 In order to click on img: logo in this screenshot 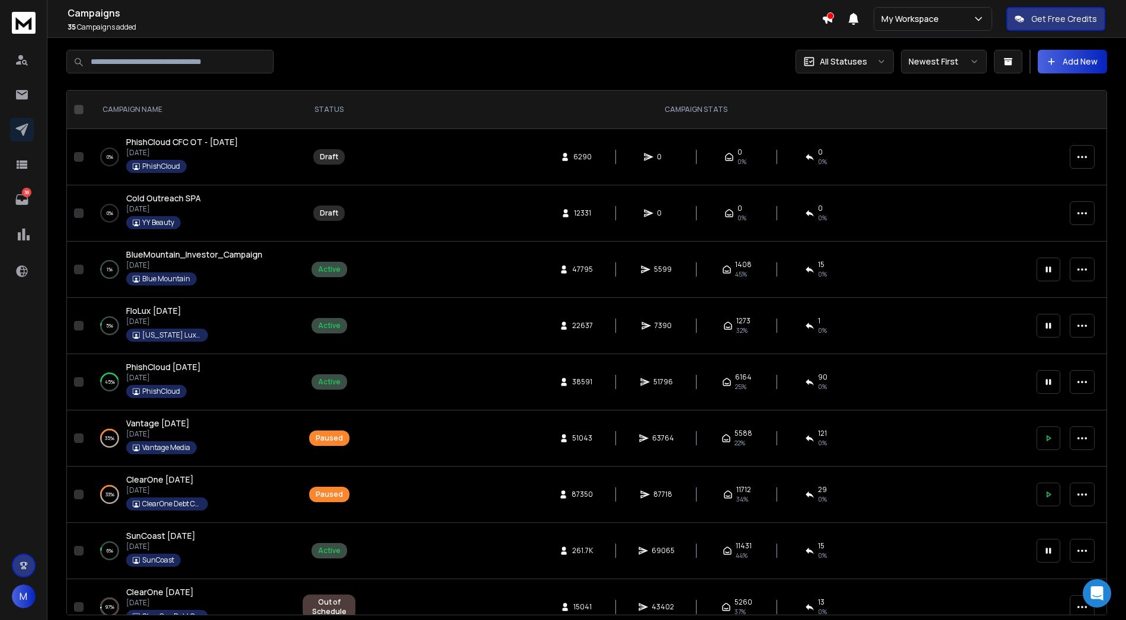, I will do `click(24, 22)`.